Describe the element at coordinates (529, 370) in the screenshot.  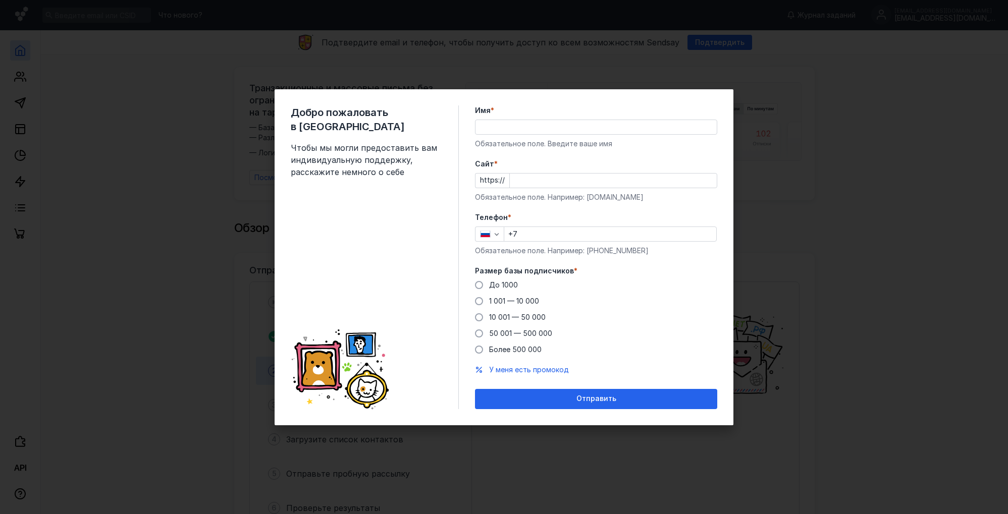
I see `button: У меня есть промокод` at that location.